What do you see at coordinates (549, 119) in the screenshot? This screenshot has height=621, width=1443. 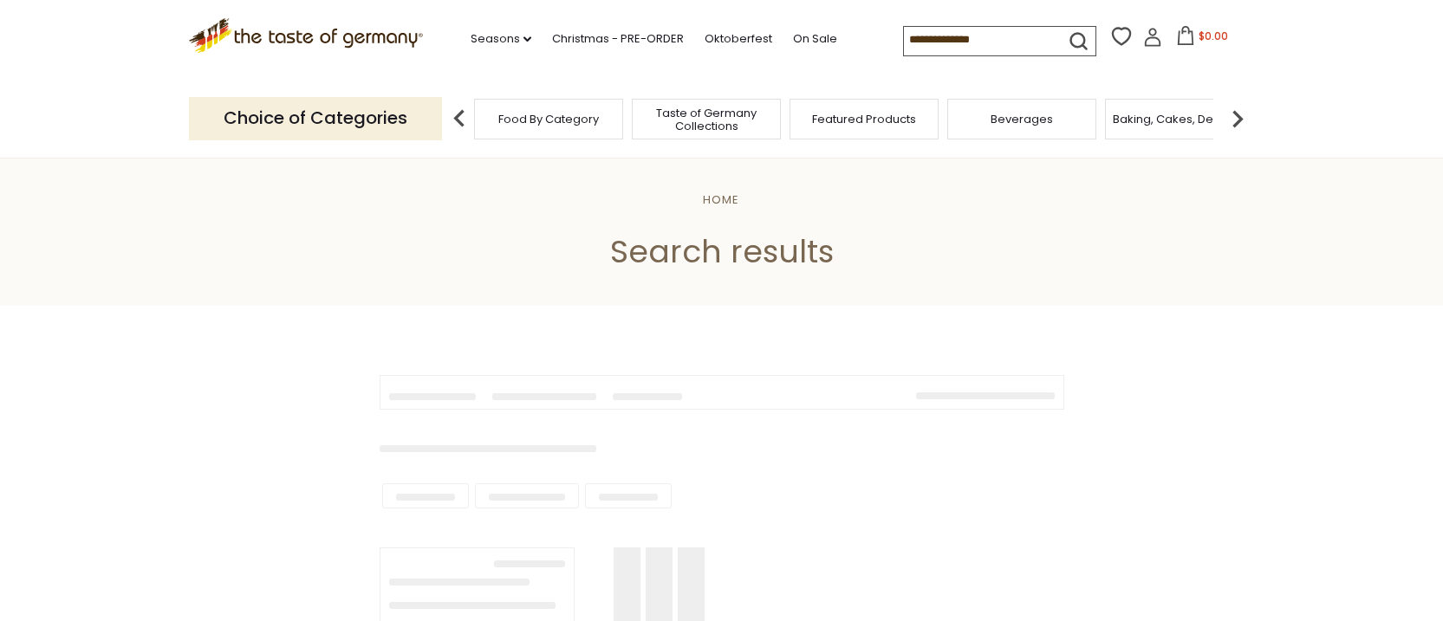 I see `span: Food By Category` at bounding box center [549, 119].